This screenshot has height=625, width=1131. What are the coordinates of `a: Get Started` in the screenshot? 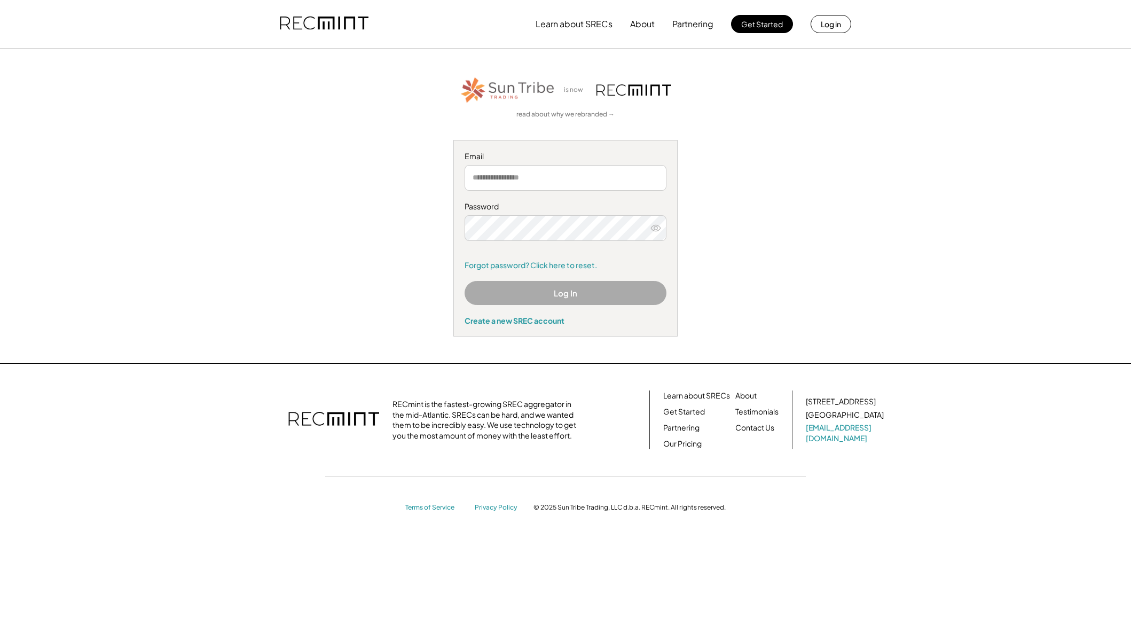 It's located at (684, 412).